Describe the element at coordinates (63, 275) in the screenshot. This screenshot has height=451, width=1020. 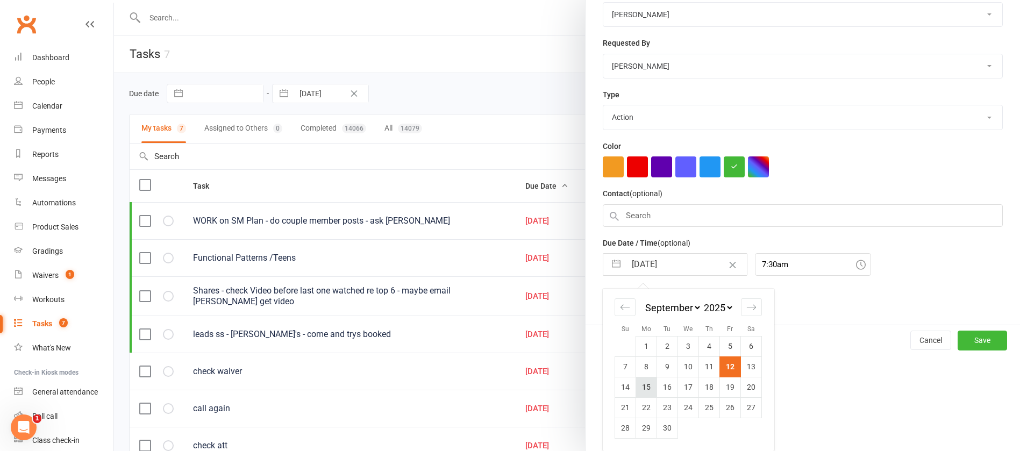
I see `a: Waivers 1` at that location.